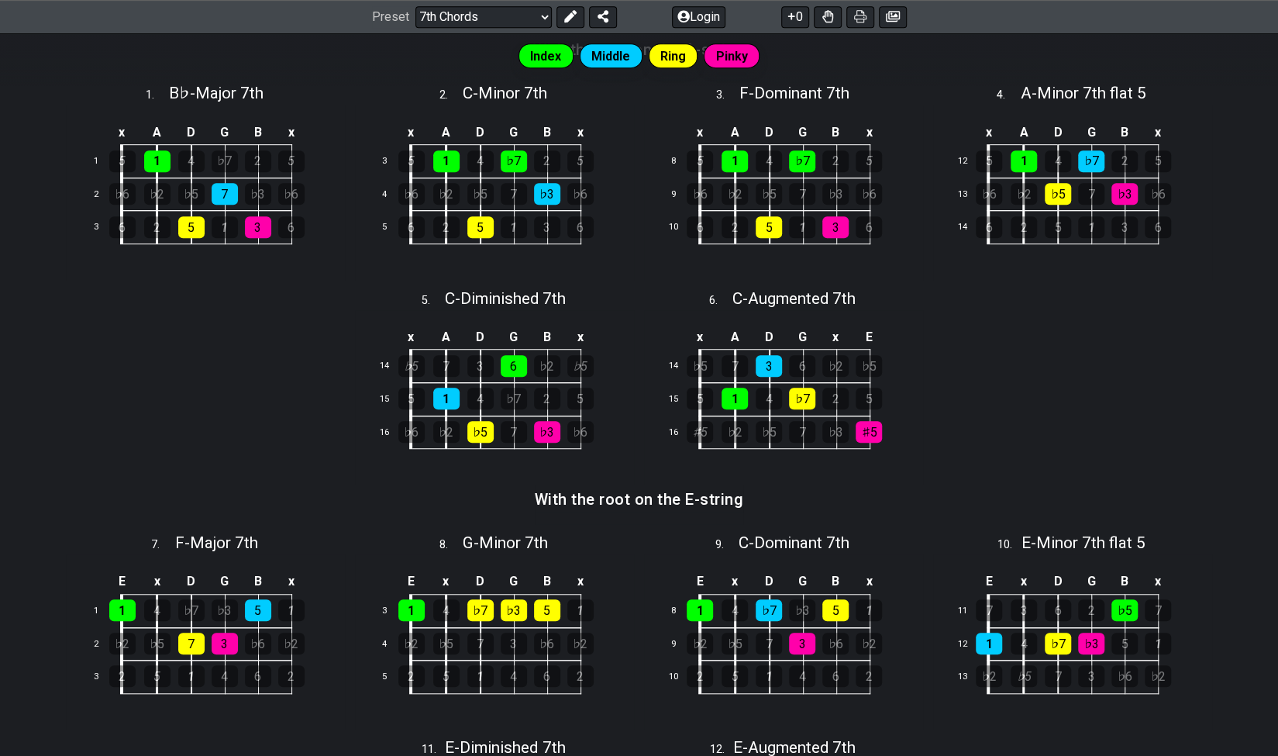 This screenshot has width=1278, height=756. I want to click on span: G - Minor 7th, so click(505, 543).